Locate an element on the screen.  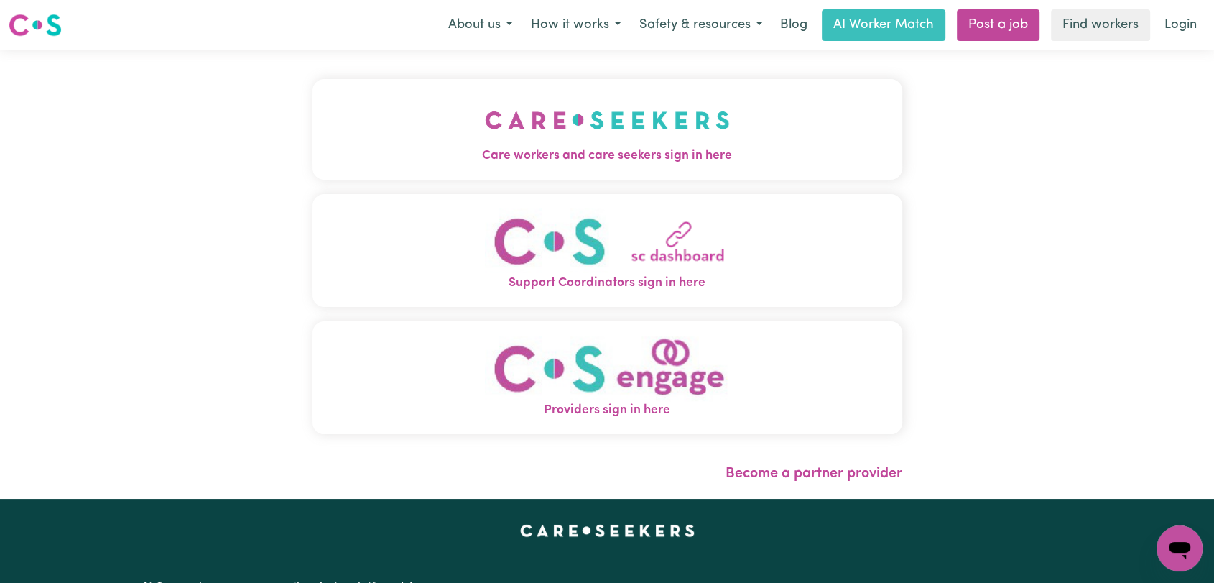
a: Blog is located at coordinates (794, 25).